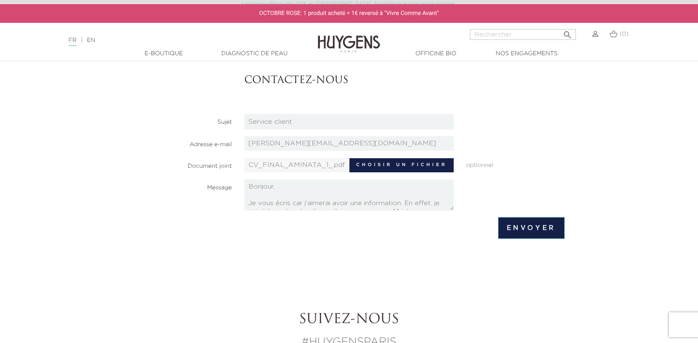 This screenshot has height=343, width=698. Describe the element at coordinates (182, 120) in the screenshot. I see `label: Sujet` at that location.